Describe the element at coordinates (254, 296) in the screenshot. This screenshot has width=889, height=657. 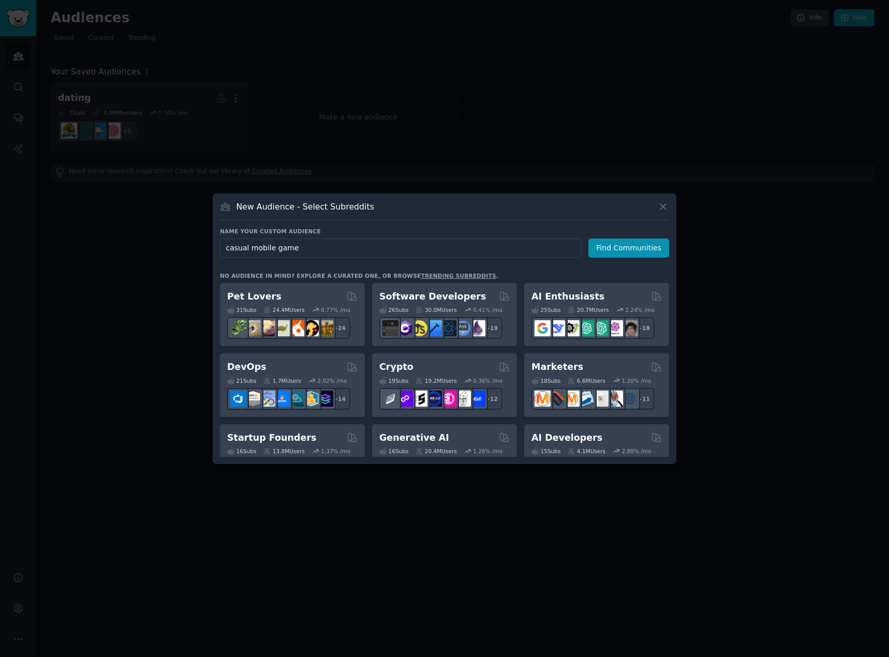
I see `h2: Pet Lovers` at that location.